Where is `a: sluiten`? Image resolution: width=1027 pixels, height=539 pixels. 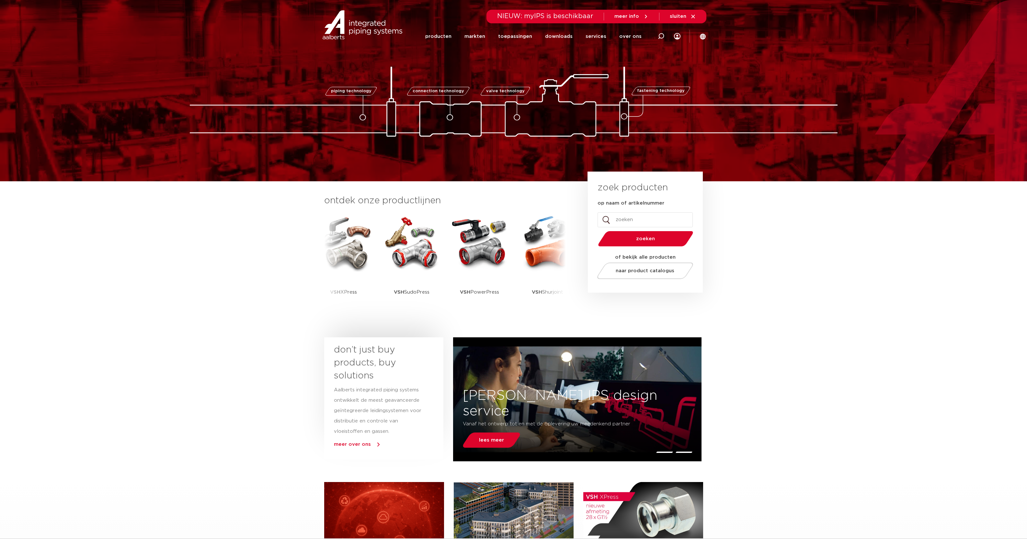 a: sluiten is located at coordinates (683, 17).